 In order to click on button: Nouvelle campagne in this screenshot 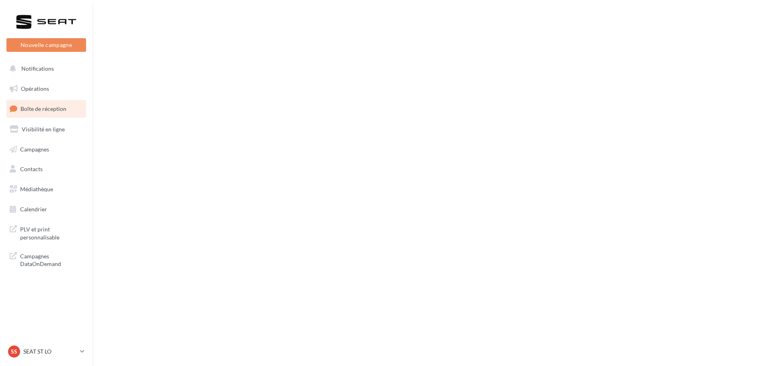, I will do `click(46, 45)`.